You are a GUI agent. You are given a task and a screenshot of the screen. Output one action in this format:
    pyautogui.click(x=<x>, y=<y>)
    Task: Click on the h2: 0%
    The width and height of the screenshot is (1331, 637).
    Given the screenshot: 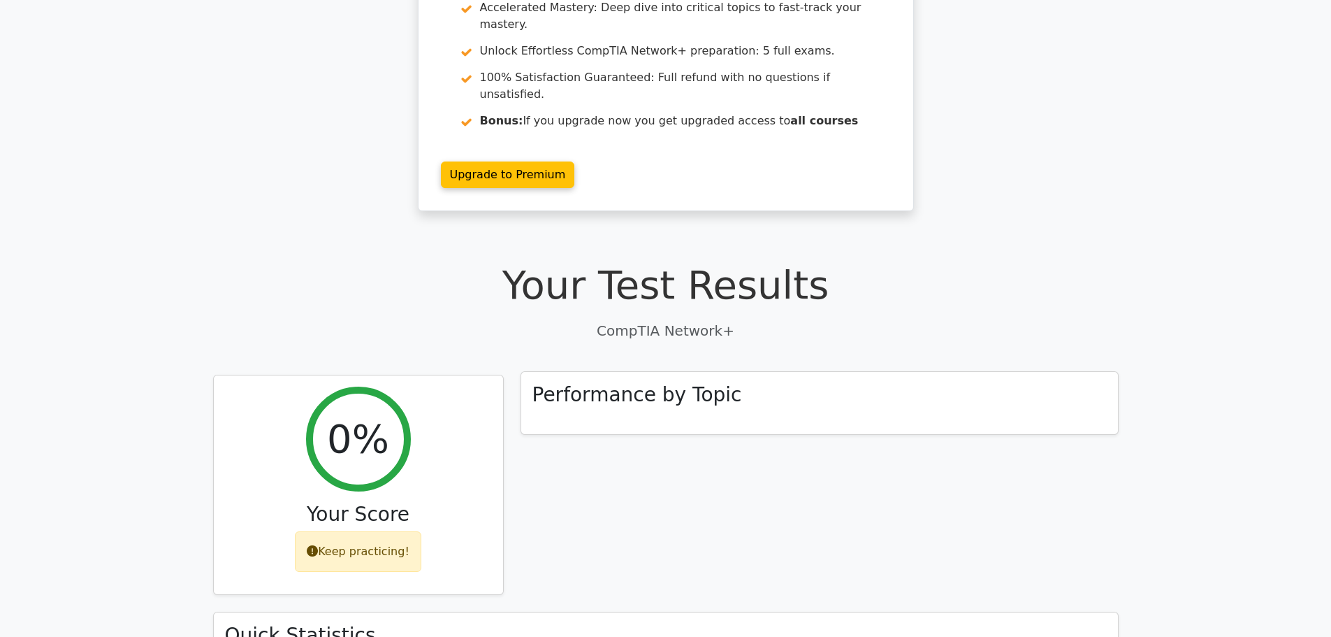 What is the action you would take?
    pyautogui.click(x=358, y=438)
    